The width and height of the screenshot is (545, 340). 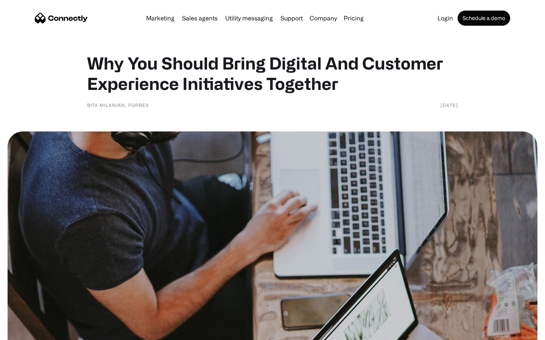 I want to click on a: Sales agents, so click(x=200, y=18).